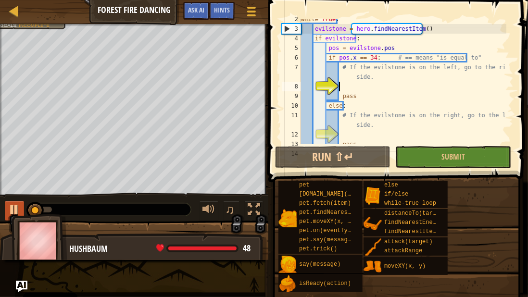 The height and width of the screenshot is (297, 528). Describe the element at coordinates (291, 19) in the screenshot. I see `div: 2` at that location.